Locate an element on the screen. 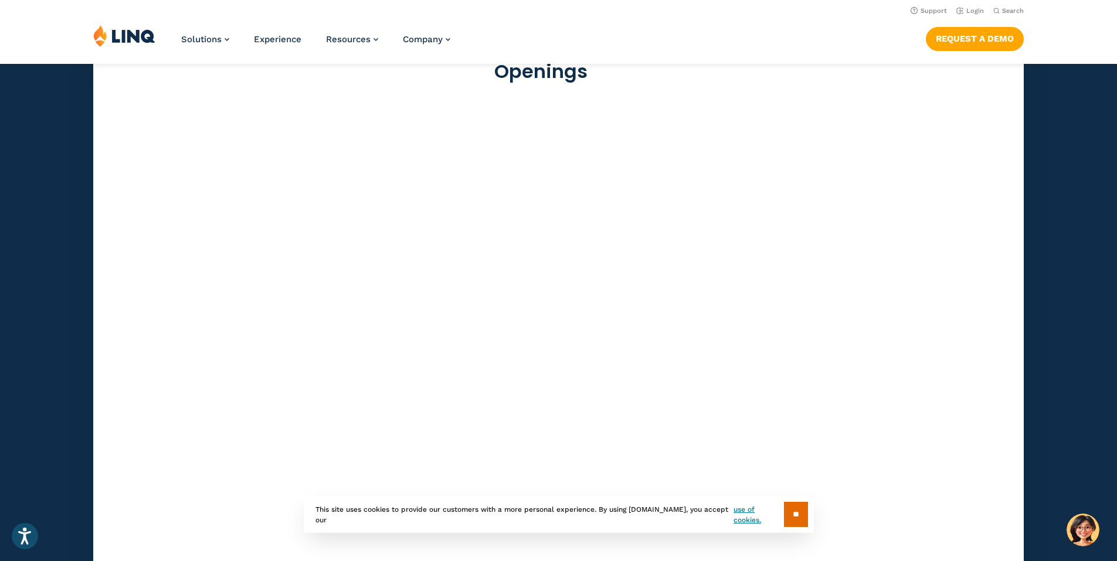 Image resolution: width=1117 pixels, height=561 pixels. button: Hello, have a question? Let’s chat. is located at coordinates (1083, 530).